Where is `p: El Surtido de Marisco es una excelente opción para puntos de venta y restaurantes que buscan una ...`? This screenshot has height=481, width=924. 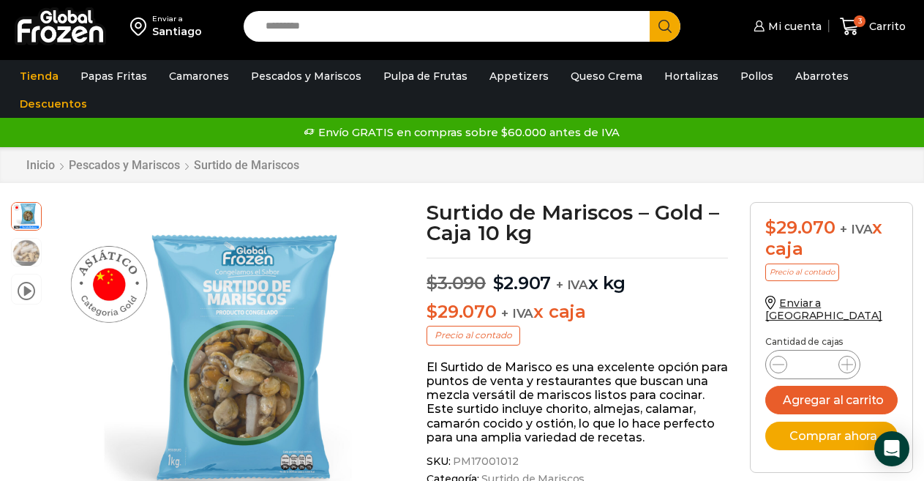
p: El Surtido de Marisco es una excelente opción para puntos de venta y restaurantes que buscan una ... is located at coordinates (578, 402).